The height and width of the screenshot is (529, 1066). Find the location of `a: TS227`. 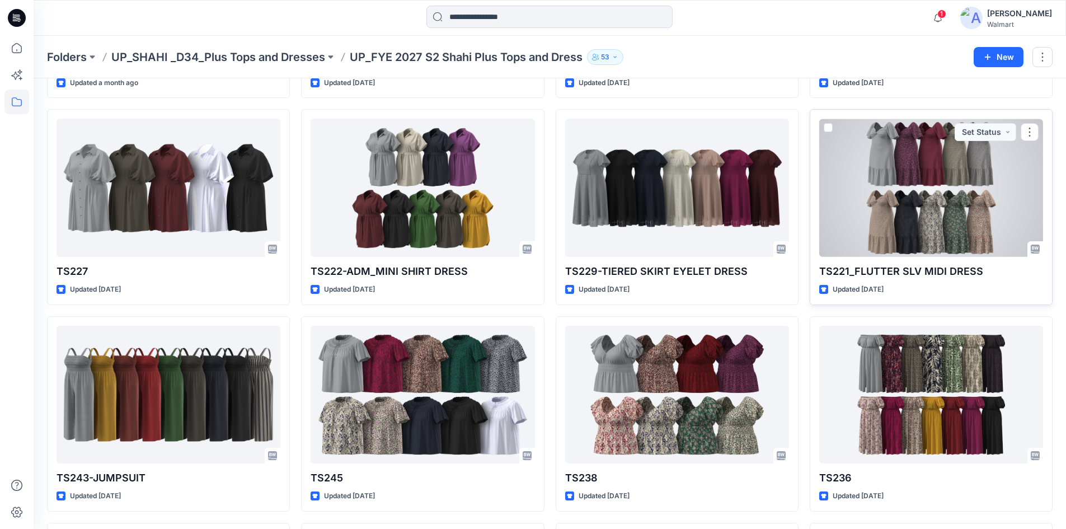

a: TS227 is located at coordinates (168, 187).